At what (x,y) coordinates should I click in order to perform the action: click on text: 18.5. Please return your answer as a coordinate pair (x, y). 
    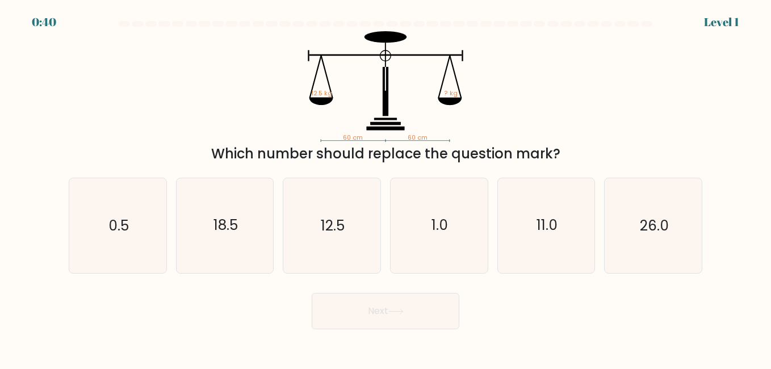
    Looking at the image, I should click on (225, 225).